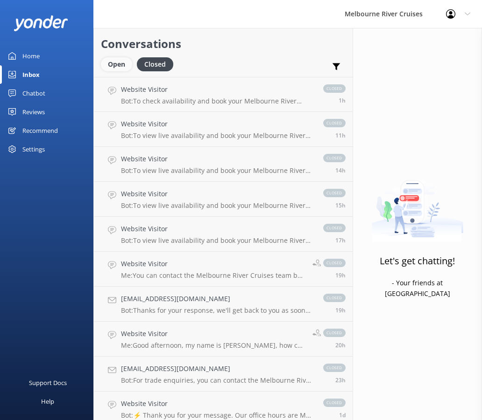  What do you see at coordinates (340, 170) in the screenshot?
I see `span: 08:46pm 12-Aug-2025 (UTC +10:00) Australia/Sydney` at bounding box center [340, 170].